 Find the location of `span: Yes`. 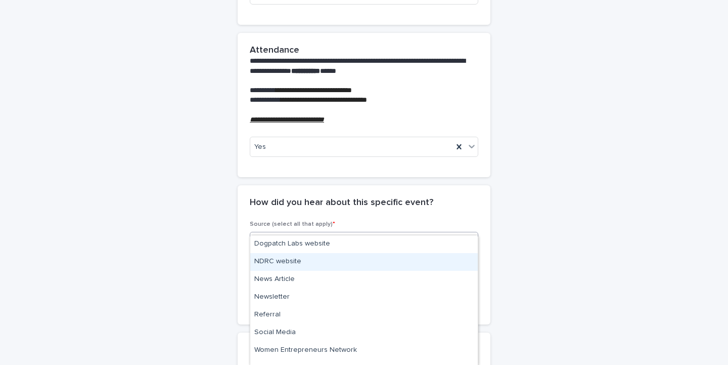

span: Yes is located at coordinates (260, 147).